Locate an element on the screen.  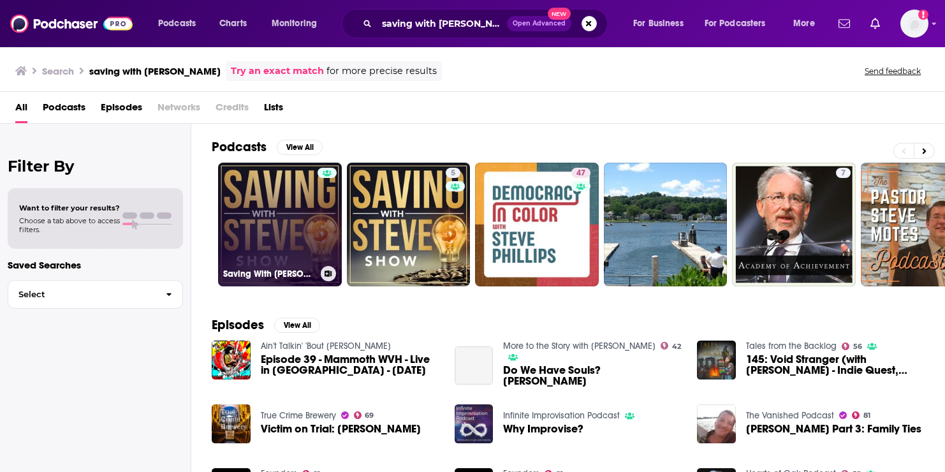
button: Open AdvancedNew is located at coordinates (539, 24).